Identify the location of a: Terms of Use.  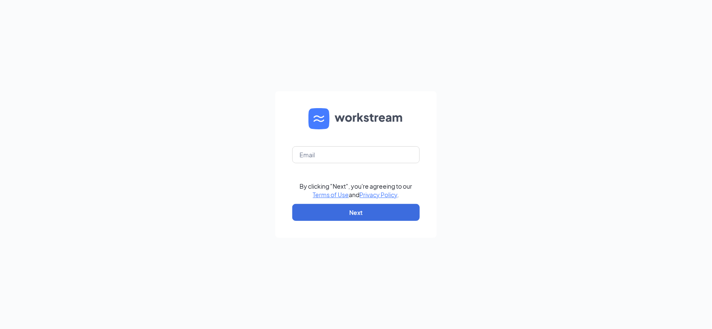
(331, 195).